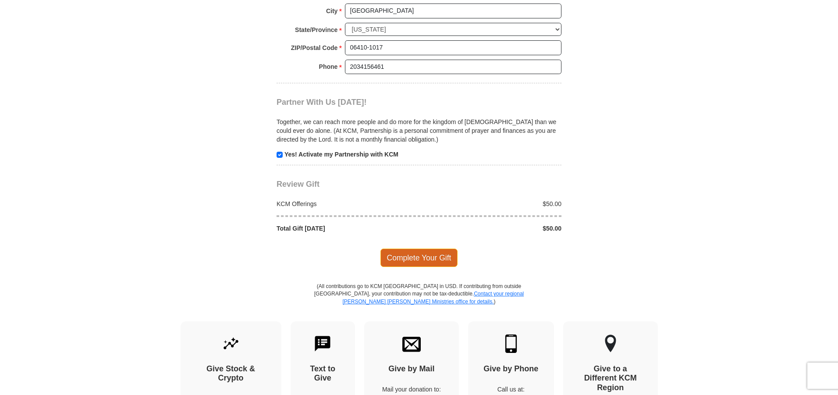 The height and width of the screenshot is (395, 838). Describe the element at coordinates (419, 258) in the screenshot. I see `span: Complete Your Gift` at that location.